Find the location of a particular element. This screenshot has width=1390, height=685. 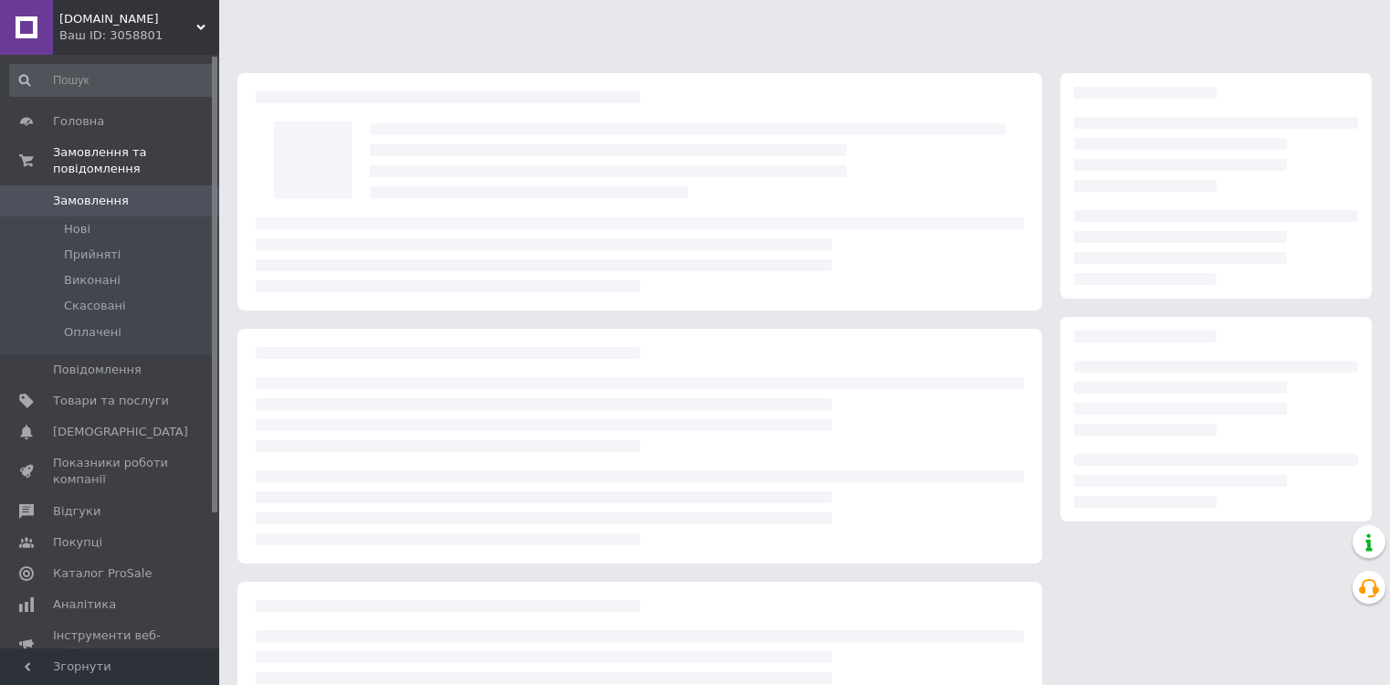

span: Замовлення is located at coordinates (90, 201).